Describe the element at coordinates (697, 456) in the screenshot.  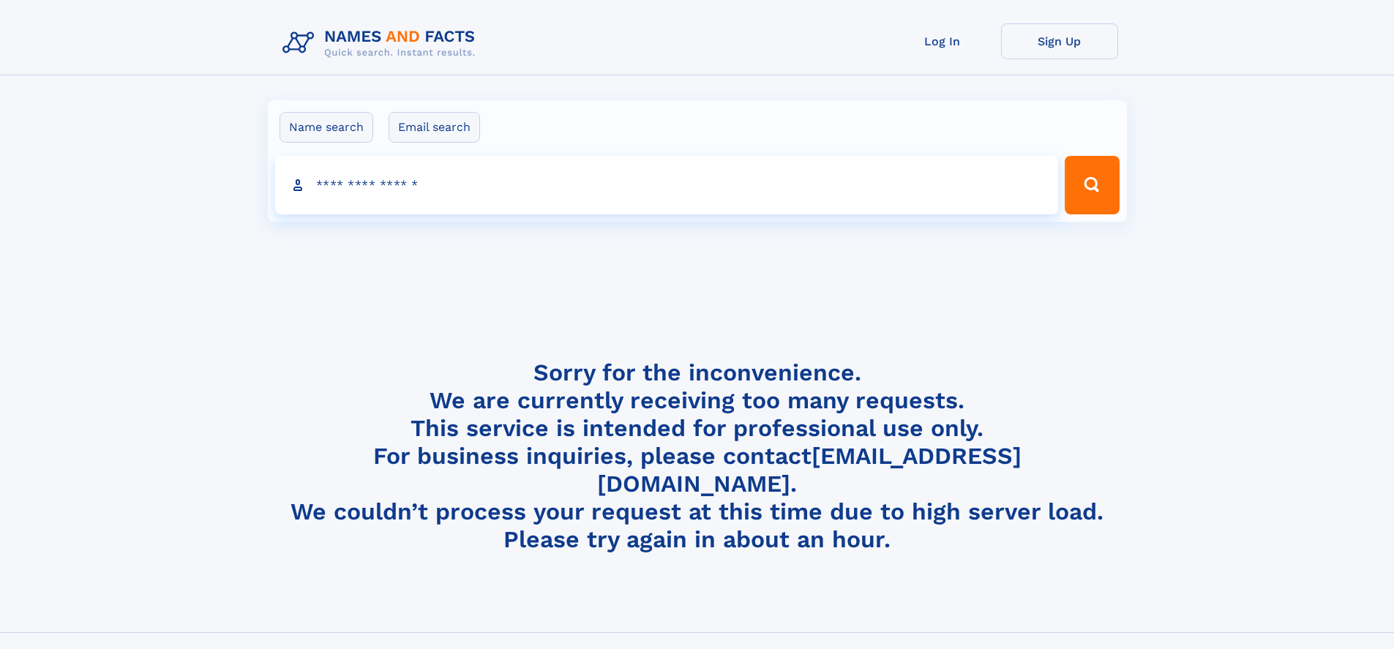
I see `h4: Sorry for the inconvenience. We are currently receiving too many requests. This service is intend...` at that location.